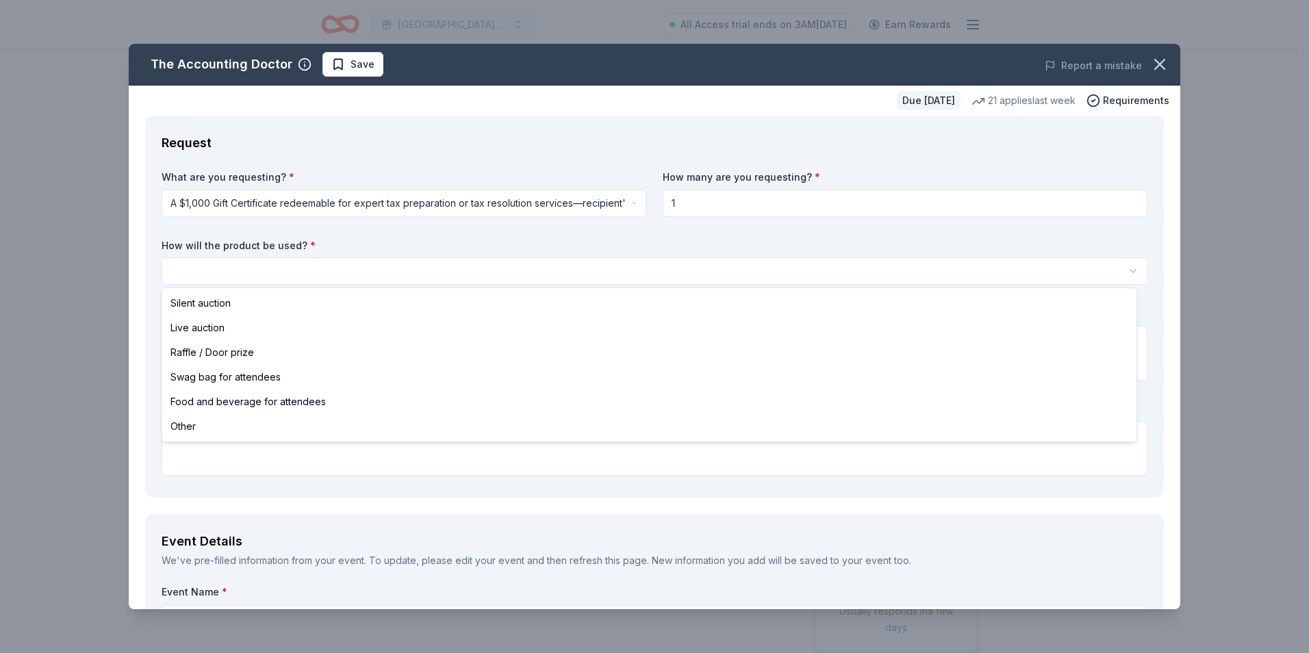  What do you see at coordinates (201, 303) in the screenshot?
I see `span: Silent auction` at bounding box center [201, 303].